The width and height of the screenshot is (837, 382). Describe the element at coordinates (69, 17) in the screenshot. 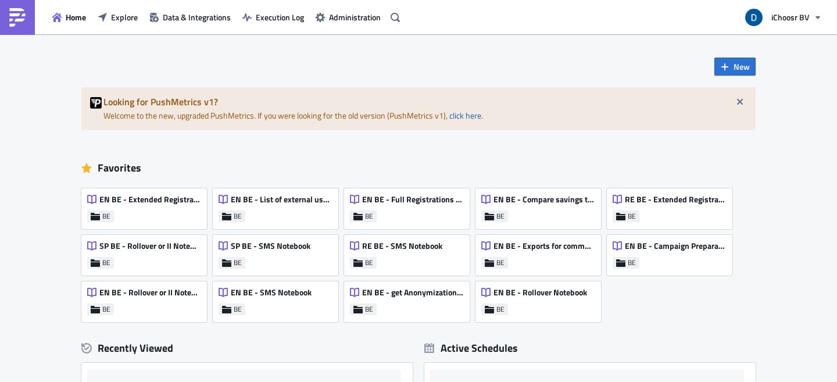

I see `a: Home` at that location.